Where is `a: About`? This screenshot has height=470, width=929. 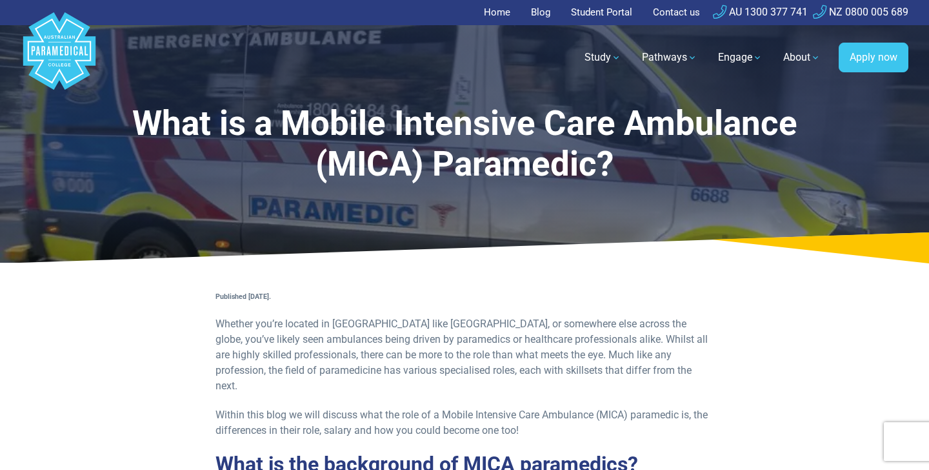
a: About is located at coordinates (802, 57).